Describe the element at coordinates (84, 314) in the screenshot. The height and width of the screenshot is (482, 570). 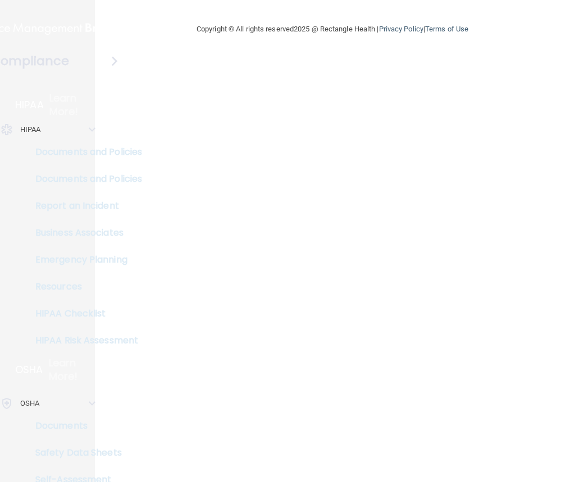
I see `p: HIPAA Checklist` at that location.